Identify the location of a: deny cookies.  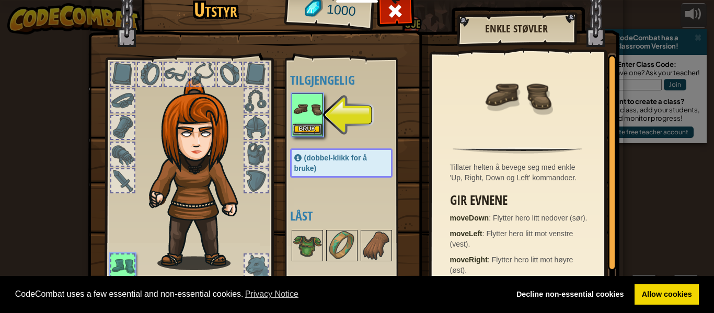
(570, 295).